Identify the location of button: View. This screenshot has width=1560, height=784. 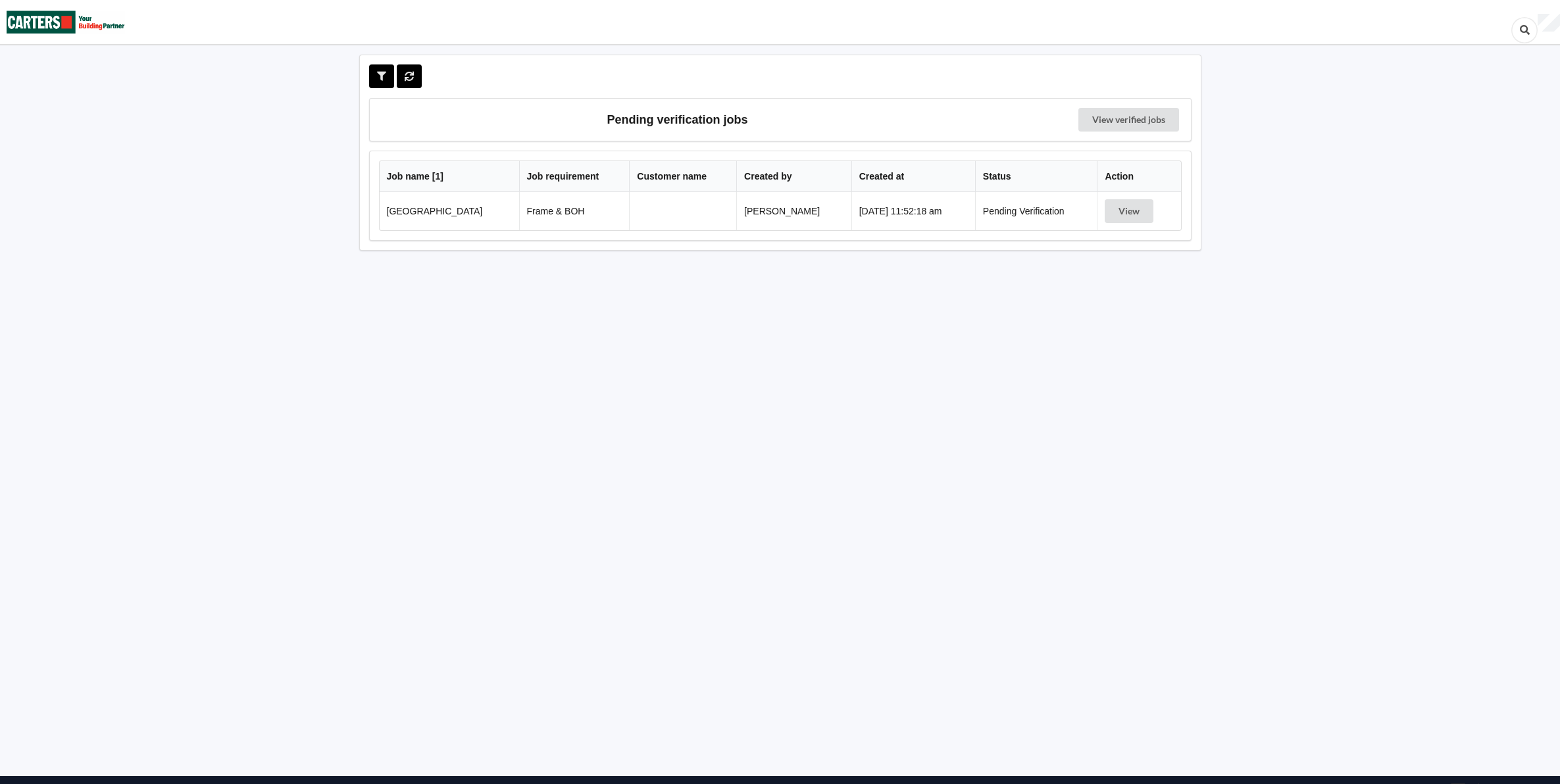
(1129, 211).